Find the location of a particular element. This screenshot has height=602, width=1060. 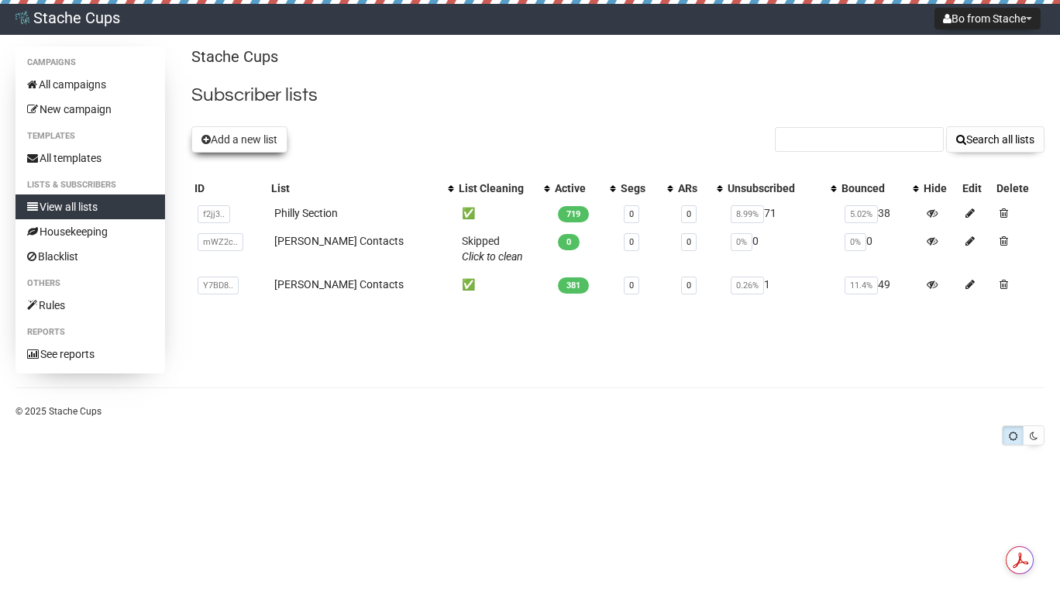

th: Active: No sort applied, activate to apply an ascending sort is located at coordinates (584, 188).